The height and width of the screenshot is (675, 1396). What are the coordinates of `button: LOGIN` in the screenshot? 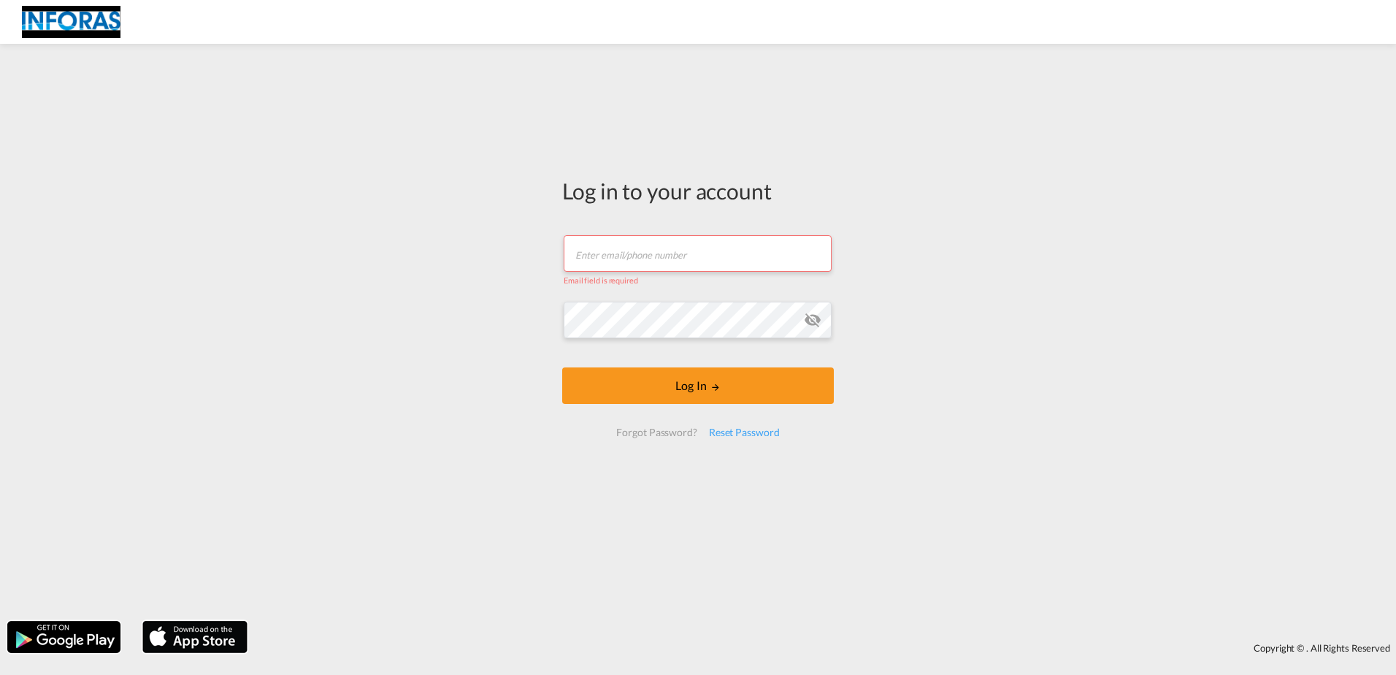 It's located at (698, 385).